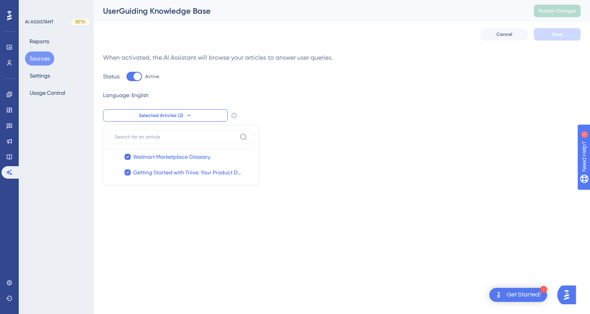 This screenshot has width=590, height=314. Describe the element at coordinates (504, 34) in the screenshot. I see `span: Cancel` at that location.